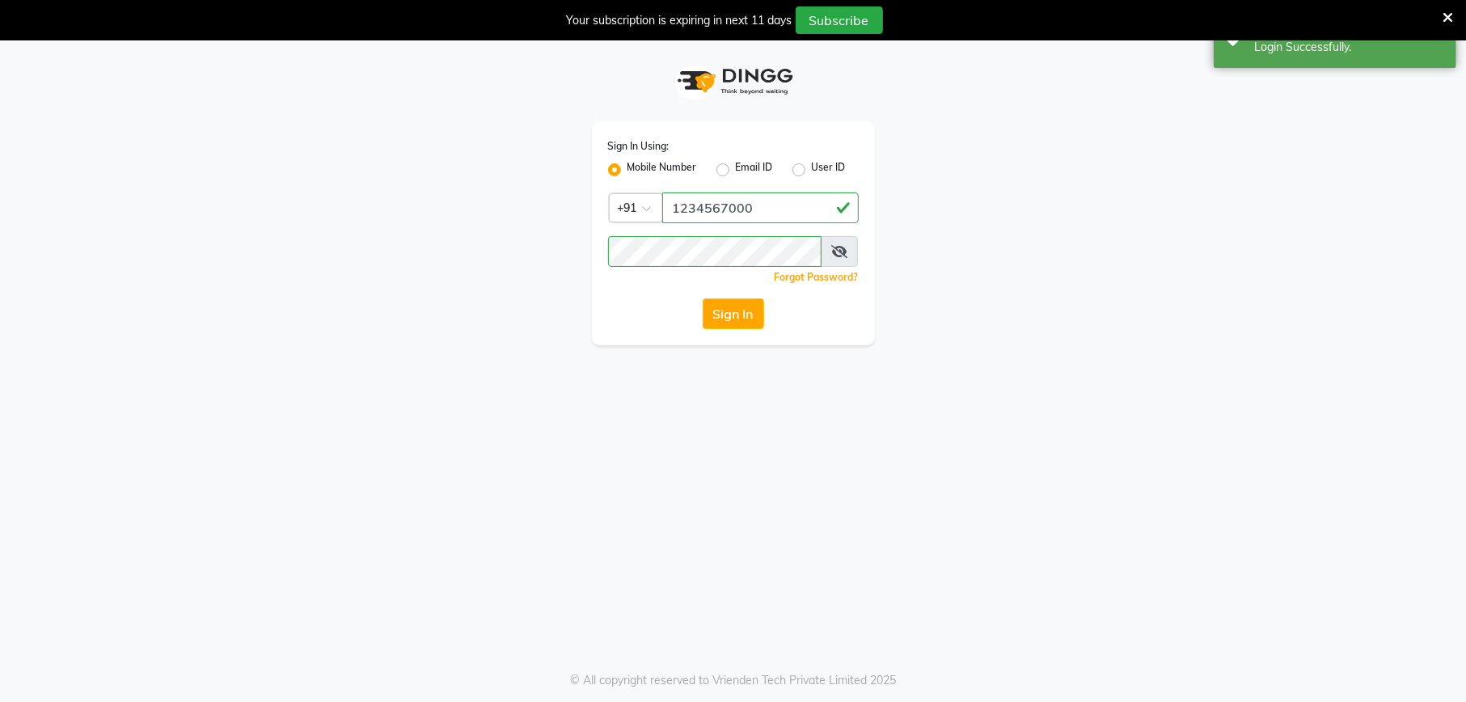 The height and width of the screenshot is (702, 1466). Describe the element at coordinates (1349, 47) in the screenshot. I see `div: Login Successfully.` at that location.